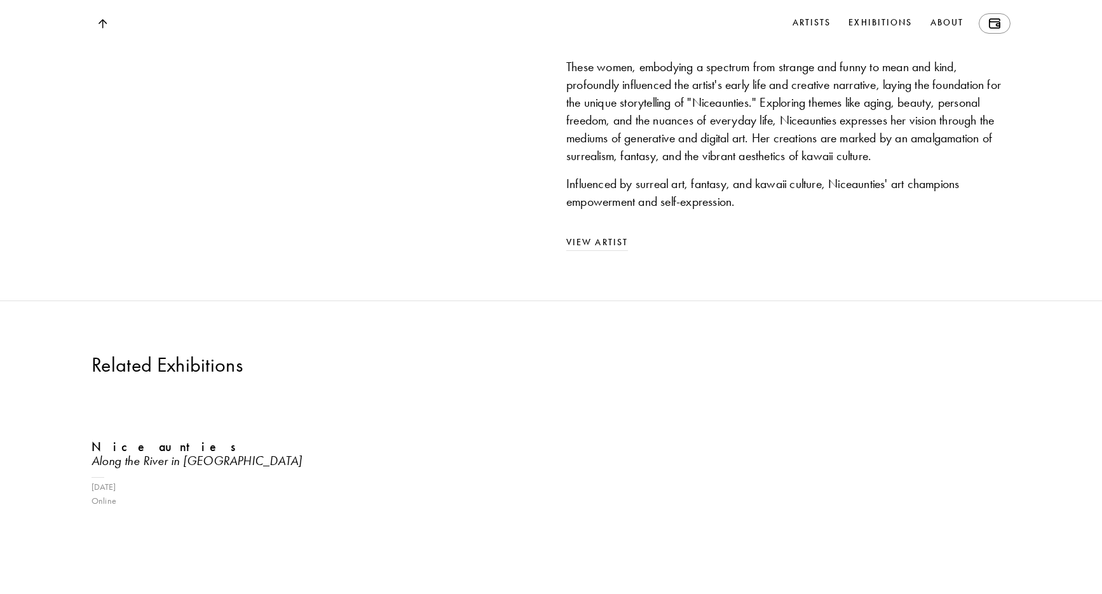 Image resolution: width=1102 pixels, height=594 pixels. What do you see at coordinates (947, 24) in the screenshot?
I see `a: About` at bounding box center [947, 24].